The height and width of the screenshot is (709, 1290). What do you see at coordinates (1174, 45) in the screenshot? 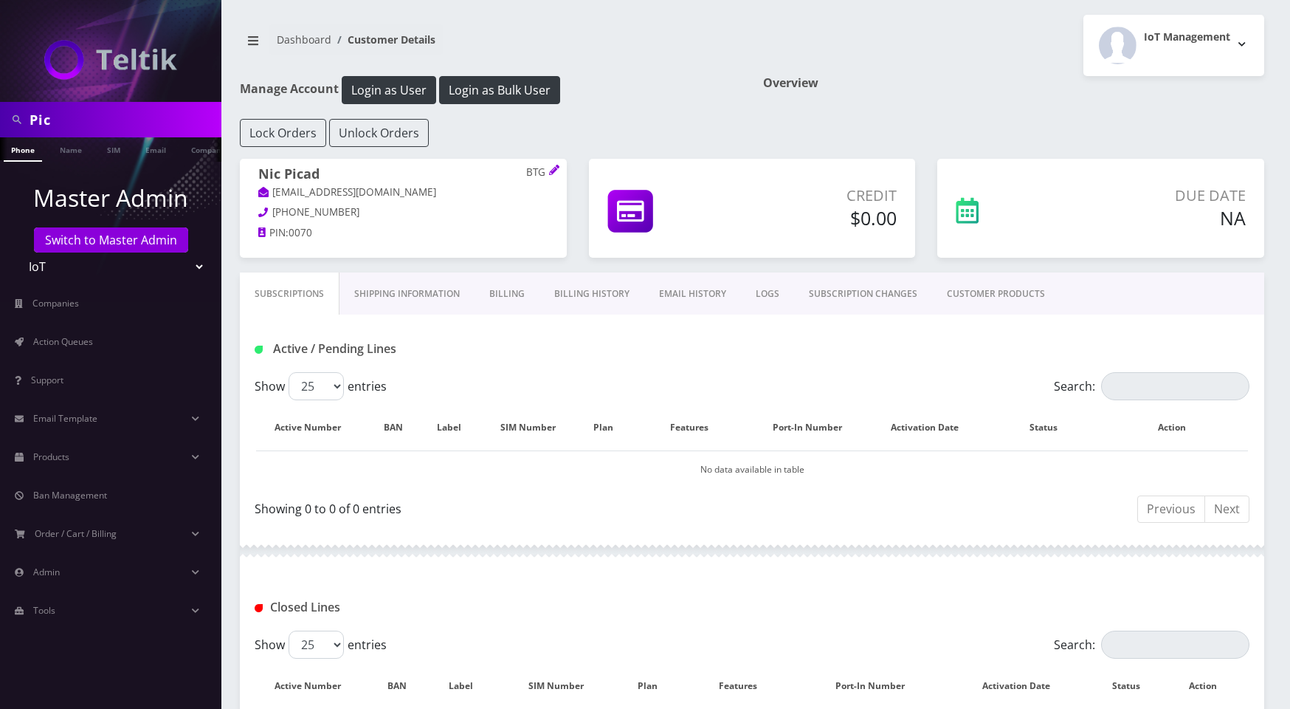
I see `button: IoT Management` at bounding box center [1174, 45].